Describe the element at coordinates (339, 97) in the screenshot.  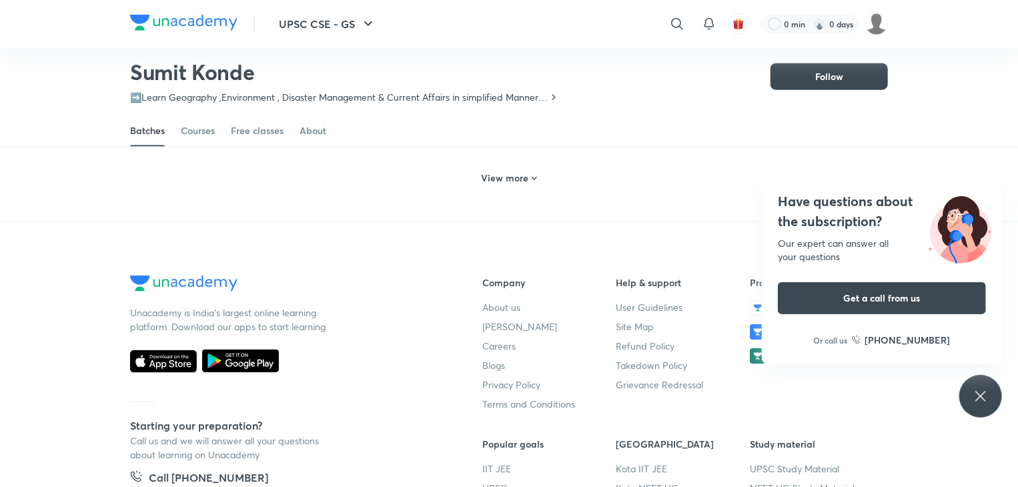
I see `p: ➡️Learn Geography ,Environment , Disaster Management & Current Affairs in simplified Manner with ...` at that location.